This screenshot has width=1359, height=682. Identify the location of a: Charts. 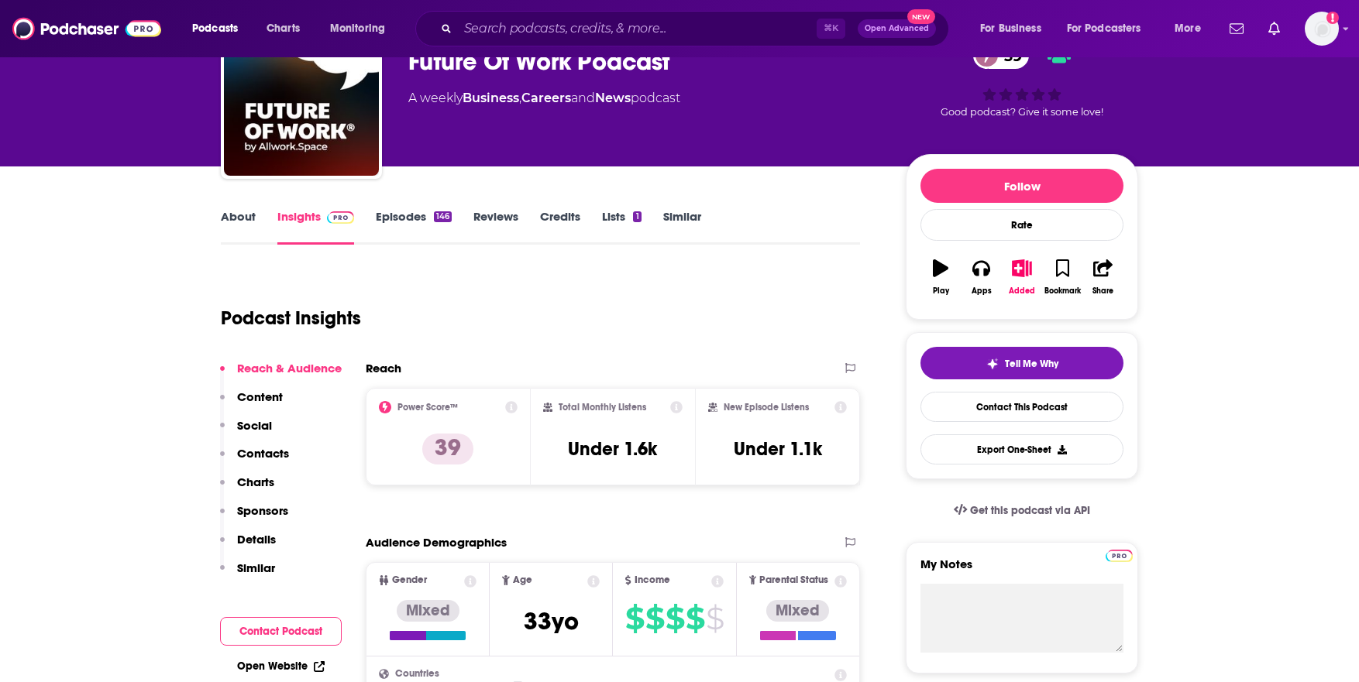
(283, 29).